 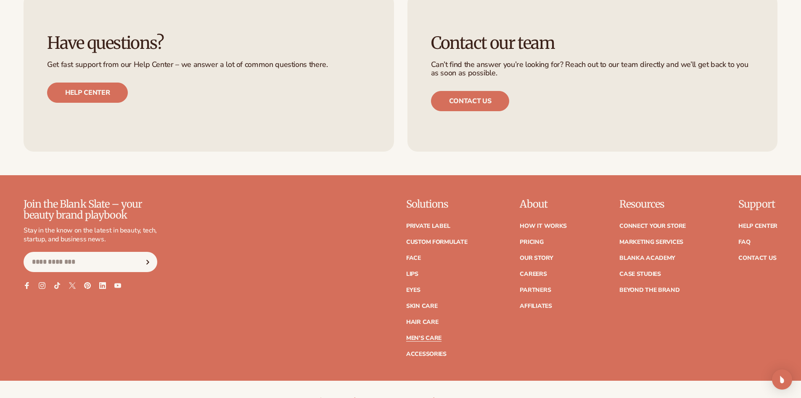 What do you see at coordinates (532, 242) in the screenshot?
I see `a: Pricing` at bounding box center [532, 242].